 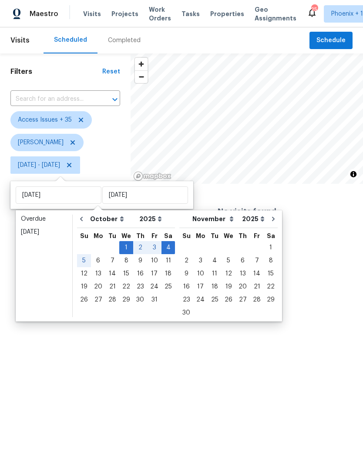 I want to click on div: Overdue, so click(x=44, y=219).